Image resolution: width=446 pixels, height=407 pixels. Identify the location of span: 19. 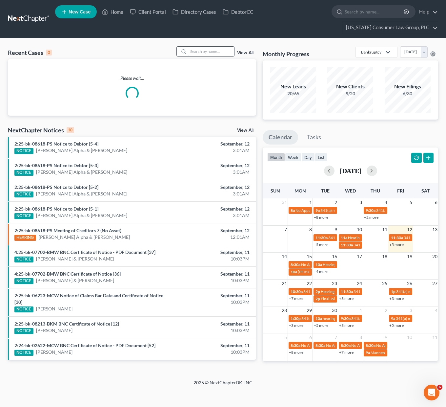
(410, 256).